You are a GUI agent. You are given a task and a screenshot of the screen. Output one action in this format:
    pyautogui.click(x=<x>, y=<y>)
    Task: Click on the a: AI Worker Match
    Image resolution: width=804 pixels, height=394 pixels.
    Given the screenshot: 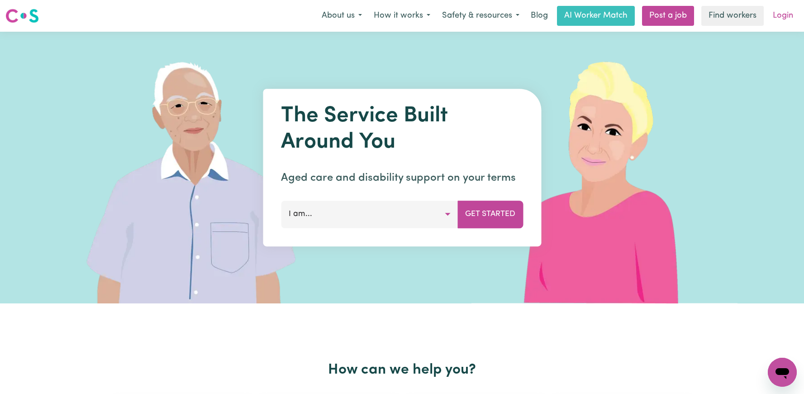 What is the action you would take?
    pyautogui.click(x=596, y=16)
    